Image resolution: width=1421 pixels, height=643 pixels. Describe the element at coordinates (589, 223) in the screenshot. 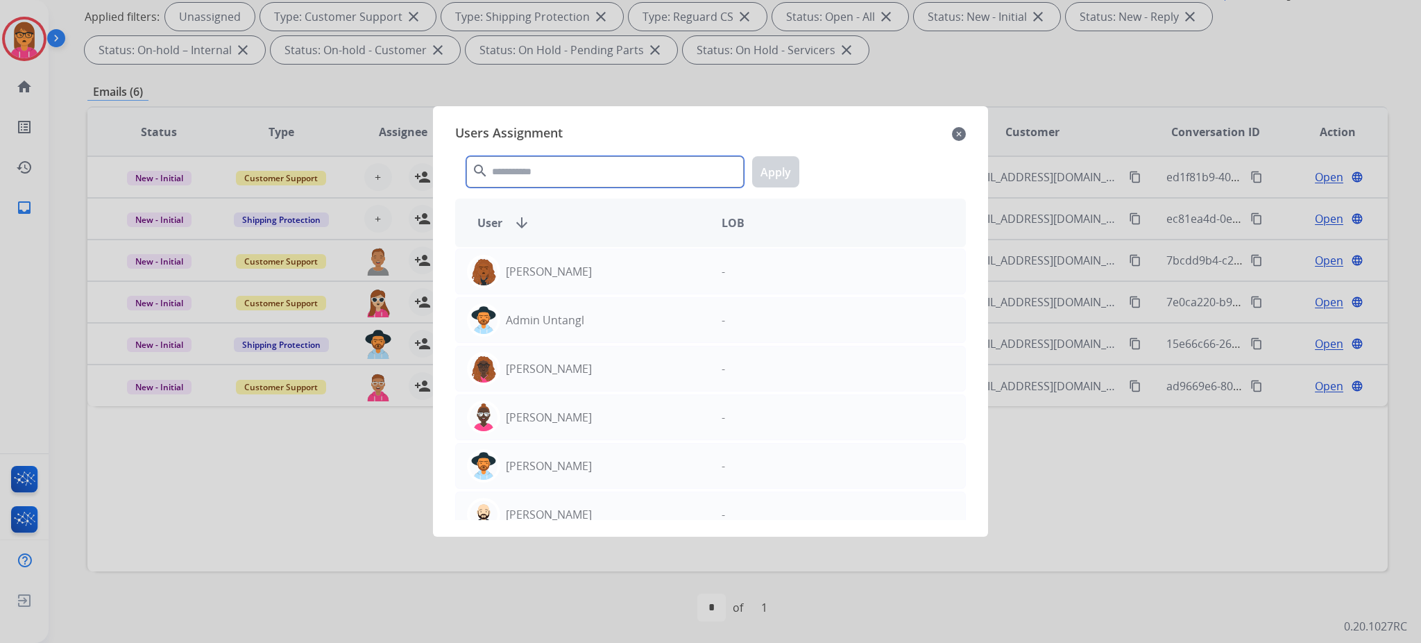

I see `div: User` at that location.